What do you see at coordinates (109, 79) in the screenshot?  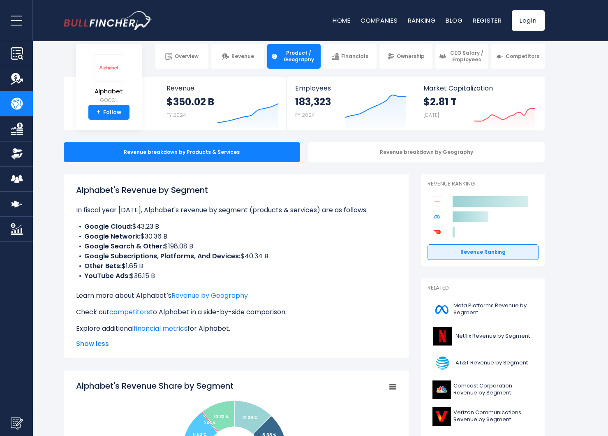 I see `a: Alphabet GOOGL` at bounding box center [109, 79].